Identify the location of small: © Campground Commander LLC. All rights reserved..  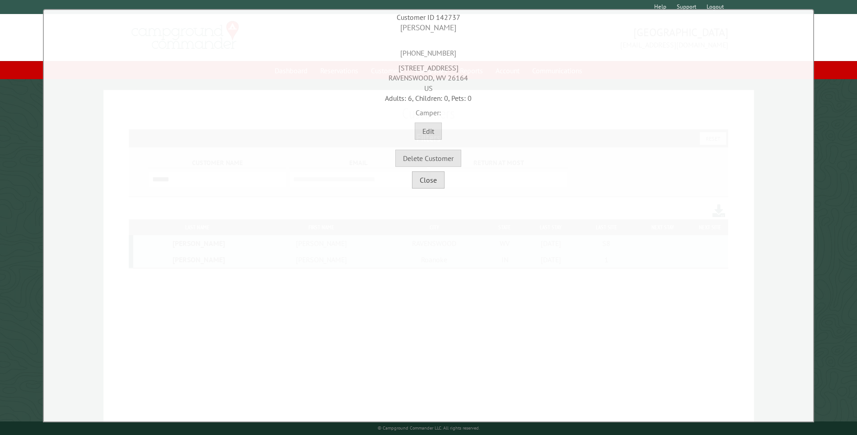
(429, 427).